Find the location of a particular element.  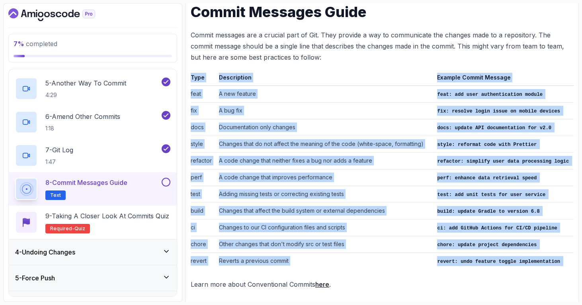

code: build: update Gradle to version 6.8 is located at coordinates (488, 212).